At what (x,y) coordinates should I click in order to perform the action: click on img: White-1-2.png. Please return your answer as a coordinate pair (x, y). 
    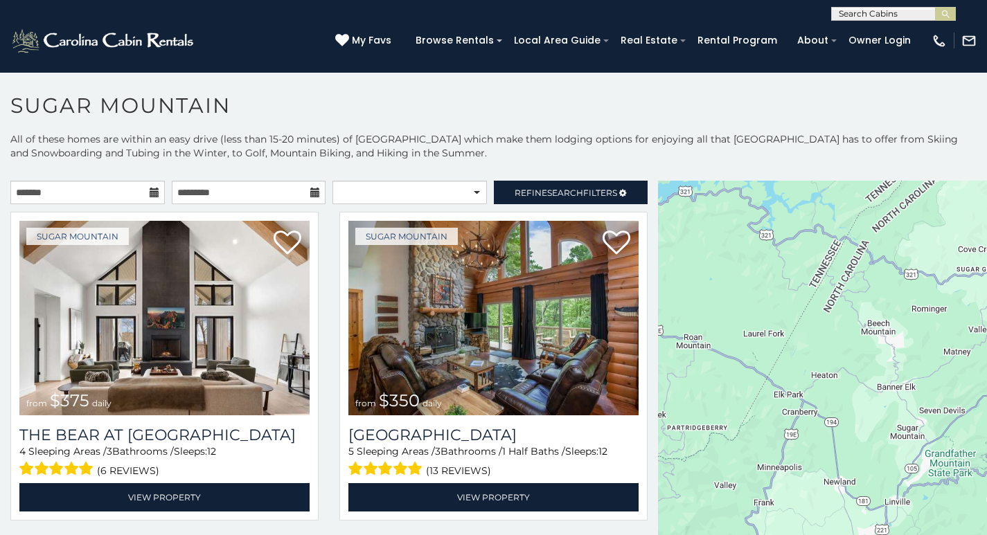
    Looking at the image, I should click on (104, 41).